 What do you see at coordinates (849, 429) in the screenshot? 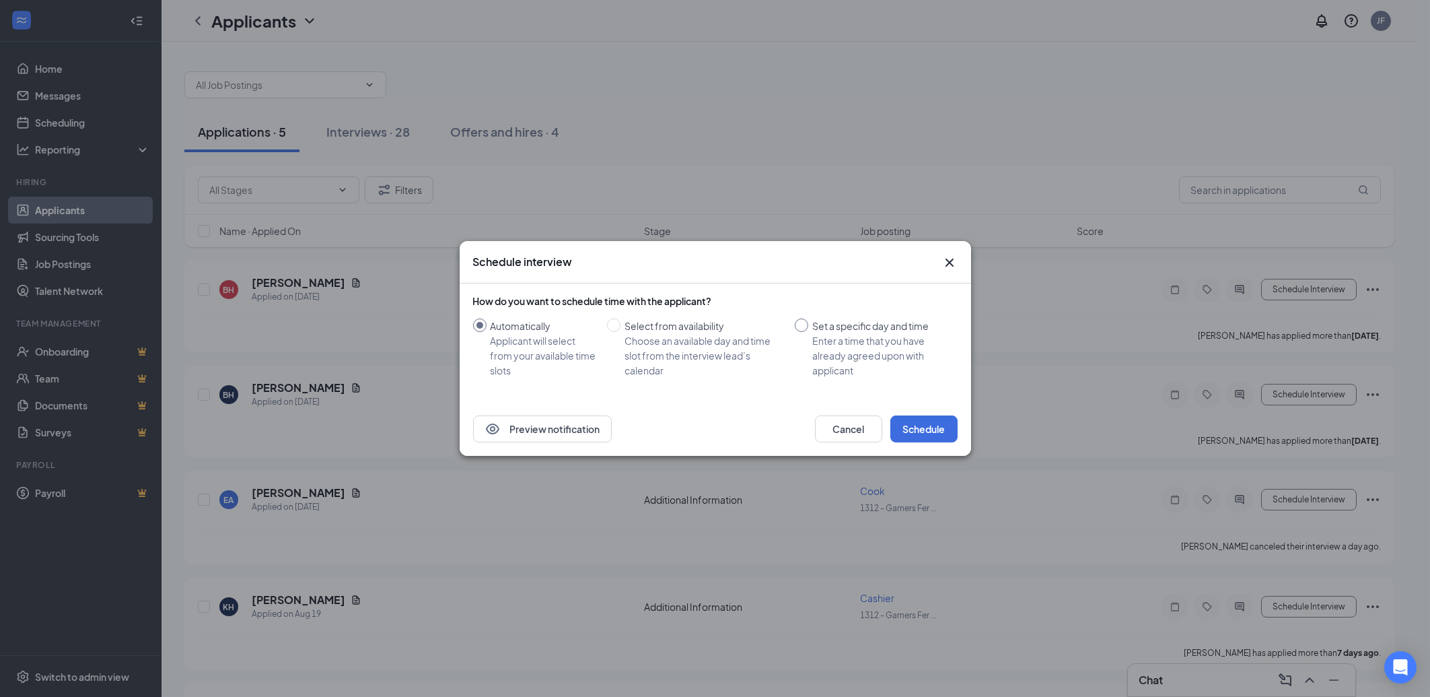
I see `button: Cancel` at bounding box center [849, 429].